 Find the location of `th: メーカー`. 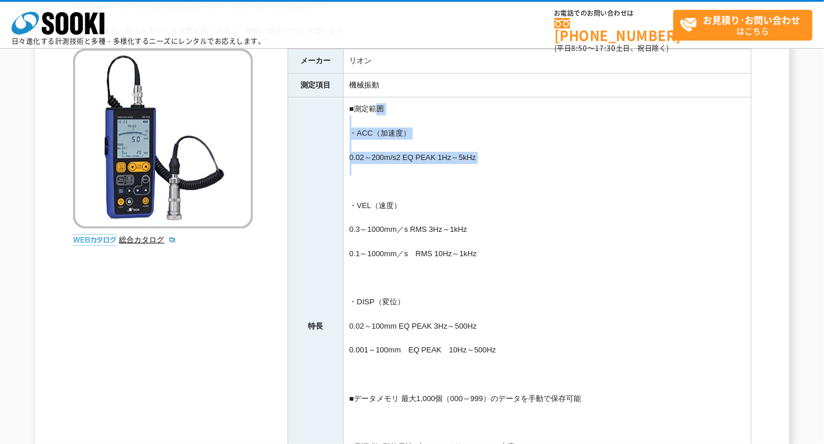

th: メーカー is located at coordinates (315, 61).